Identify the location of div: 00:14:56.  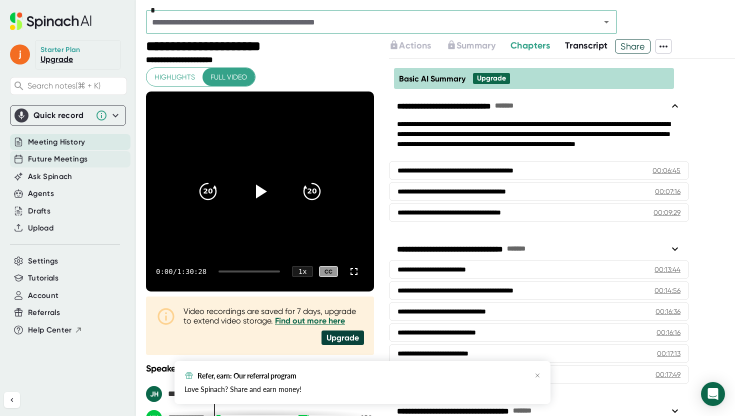
(667, 290).